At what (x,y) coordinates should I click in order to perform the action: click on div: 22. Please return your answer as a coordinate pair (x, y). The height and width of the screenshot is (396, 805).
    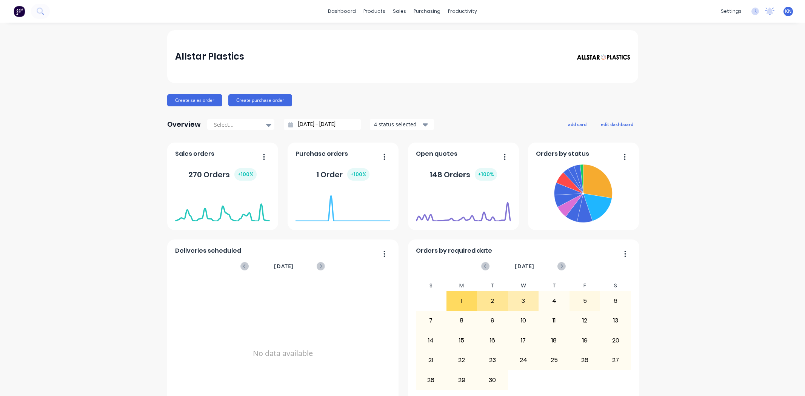
    Looking at the image, I should click on (462, 360).